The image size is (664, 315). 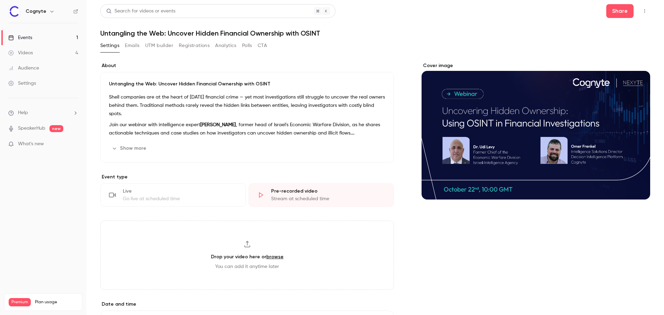 I want to click on button: Polls, so click(x=247, y=46).